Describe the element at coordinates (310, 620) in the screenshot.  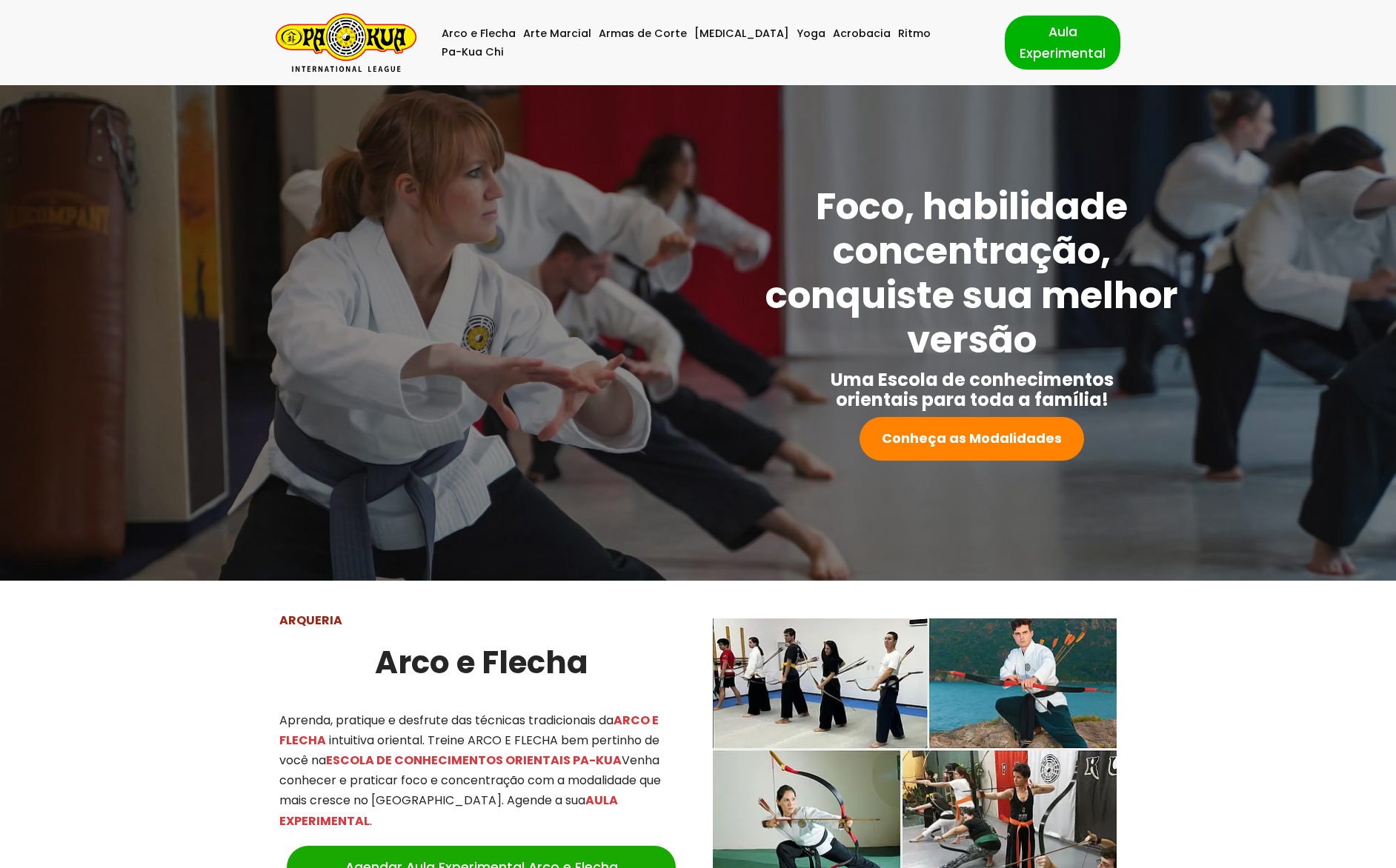
I see `strong: ARQUERIA` at that location.